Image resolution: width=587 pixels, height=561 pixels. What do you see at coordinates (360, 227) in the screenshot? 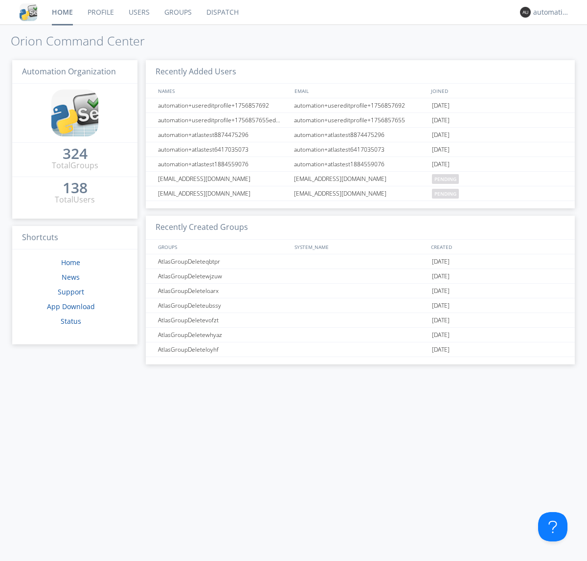
I see `h3: Recently Created Groups` at bounding box center [360, 227].